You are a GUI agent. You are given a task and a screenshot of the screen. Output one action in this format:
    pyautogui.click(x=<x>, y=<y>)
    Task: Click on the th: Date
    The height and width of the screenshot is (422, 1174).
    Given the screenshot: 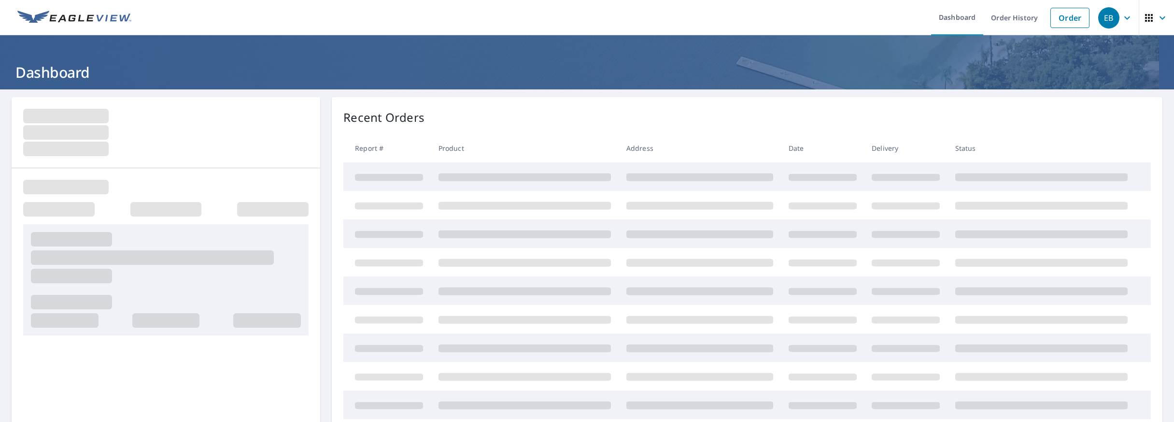 What is the action you would take?
    pyautogui.click(x=822, y=148)
    